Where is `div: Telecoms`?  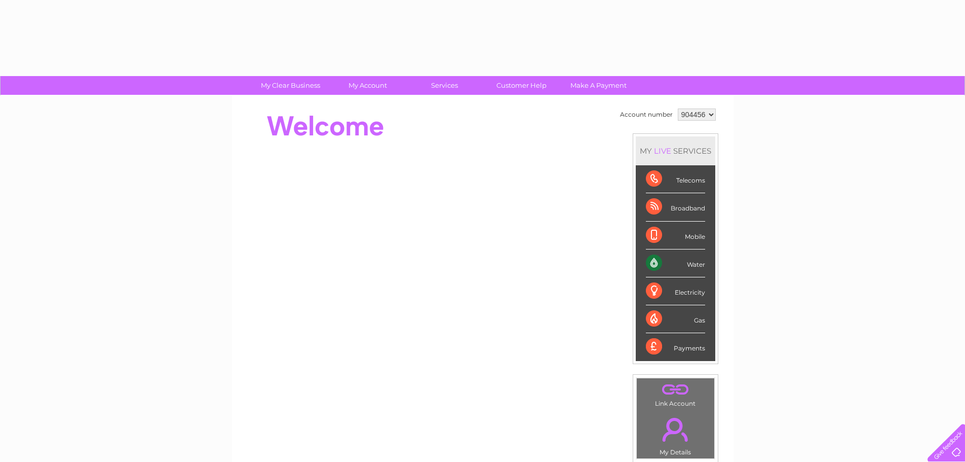 div: Telecoms is located at coordinates (676, 179).